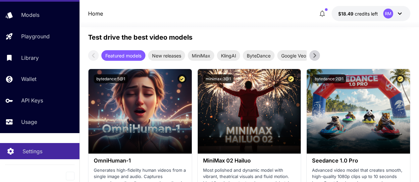 The image size is (419, 182). I want to click on span: Featured models, so click(123, 56).